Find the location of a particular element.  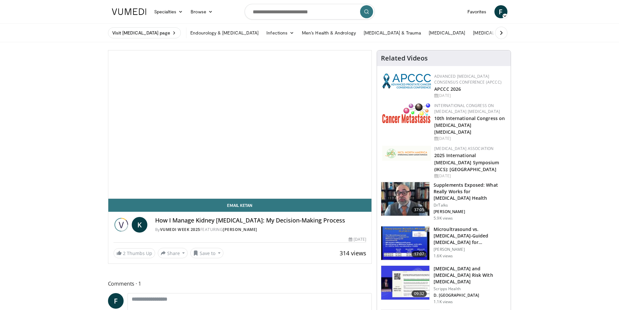

span: 17:07 is located at coordinates (420, 254).